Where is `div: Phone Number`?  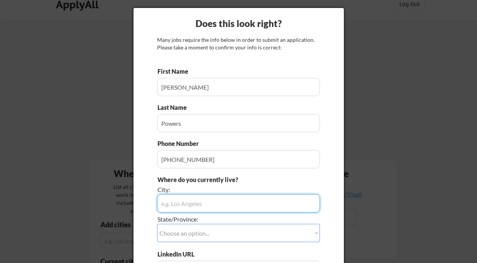
div: Phone Number is located at coordinates (180, 144).